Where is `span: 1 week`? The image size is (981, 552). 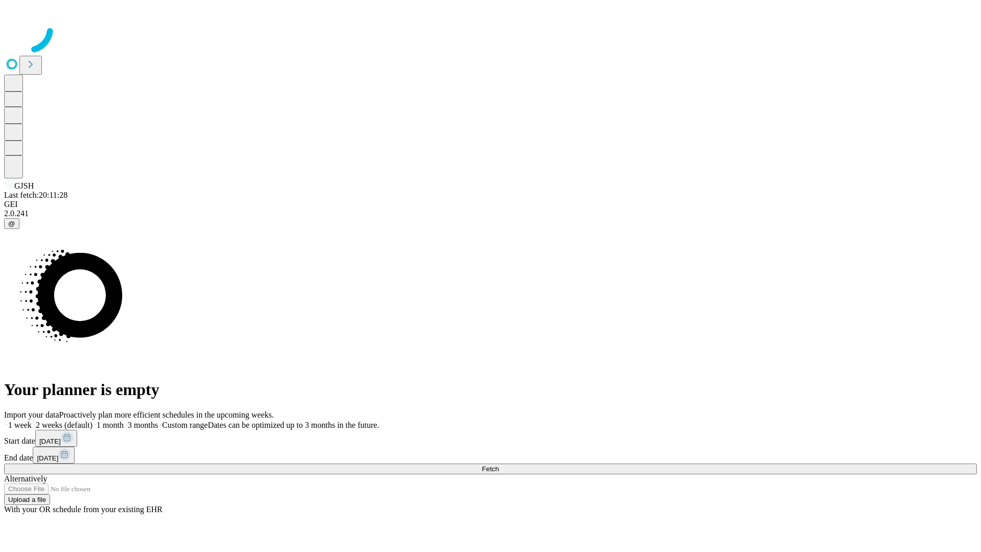
span: 1 week is located at coordinates (20, 425).